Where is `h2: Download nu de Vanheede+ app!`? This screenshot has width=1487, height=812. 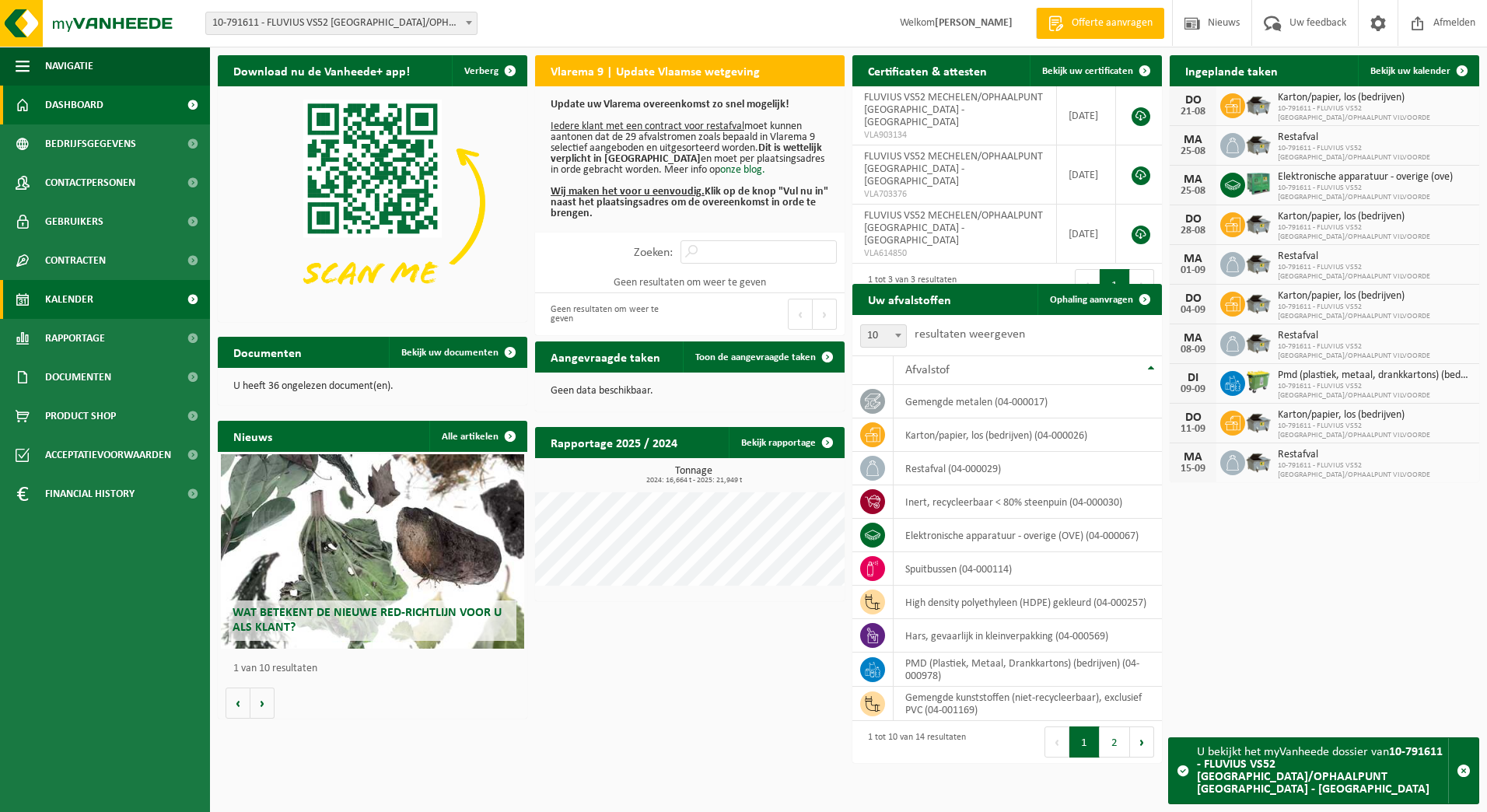 h2: Download nu de Vanheede+ app! is located at coordinates (322, 70).